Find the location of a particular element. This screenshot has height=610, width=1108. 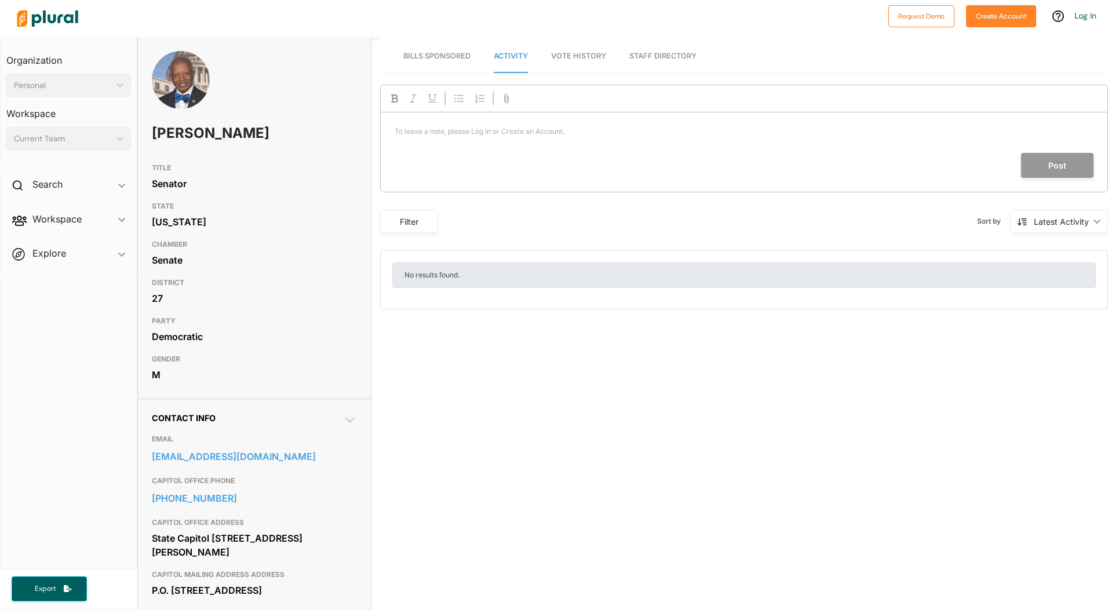

div: M is located at coordinates (254, 375).